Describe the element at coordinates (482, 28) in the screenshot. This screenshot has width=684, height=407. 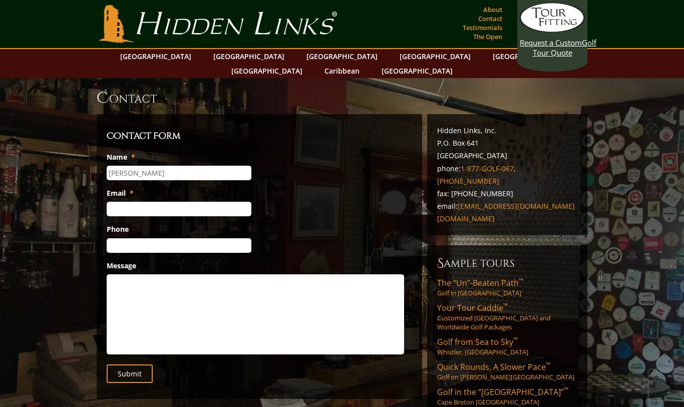
I see `a: Testimonials` at that location.